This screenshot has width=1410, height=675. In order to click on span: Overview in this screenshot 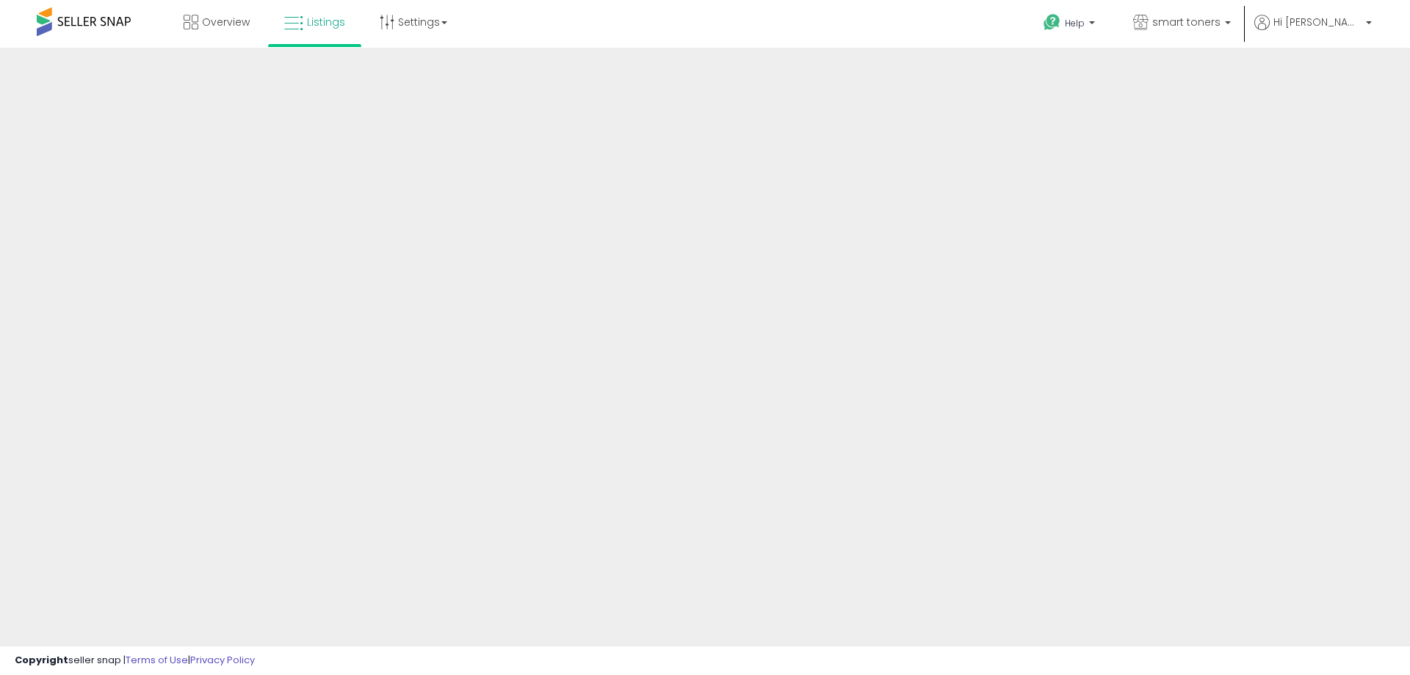, I will do `click(225, 22)`.